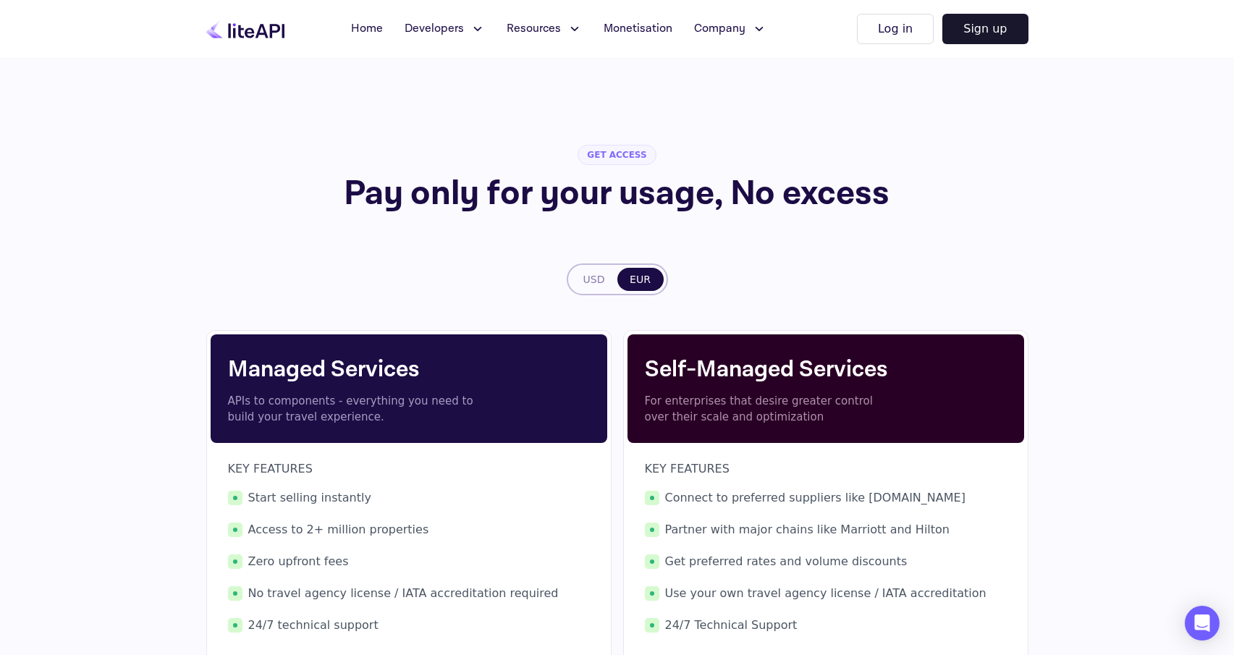 The width and height of the screenshot is (1234, 655). Describe the element at coordinates (895, 29) in the screenshot. I see `button: Log in` at that location.